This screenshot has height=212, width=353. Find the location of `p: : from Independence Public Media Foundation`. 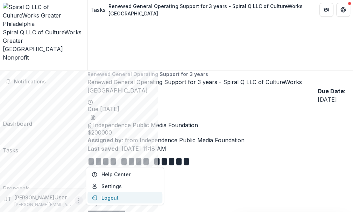

p: : from Independence Public Media Foundation is located at coordinates (220, 140).